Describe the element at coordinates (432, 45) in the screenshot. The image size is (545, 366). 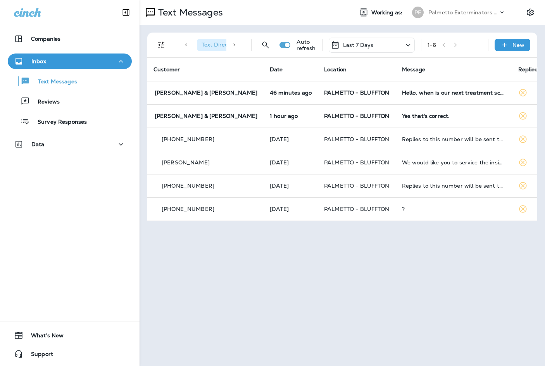
I see `div: 1 - 6` at that location.